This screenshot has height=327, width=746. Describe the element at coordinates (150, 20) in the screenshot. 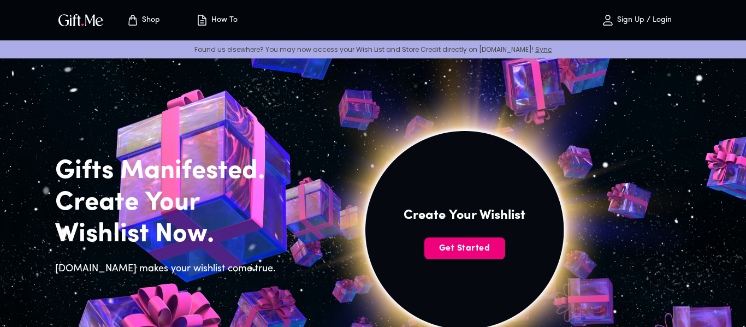

I see `p: Shop` at that location.